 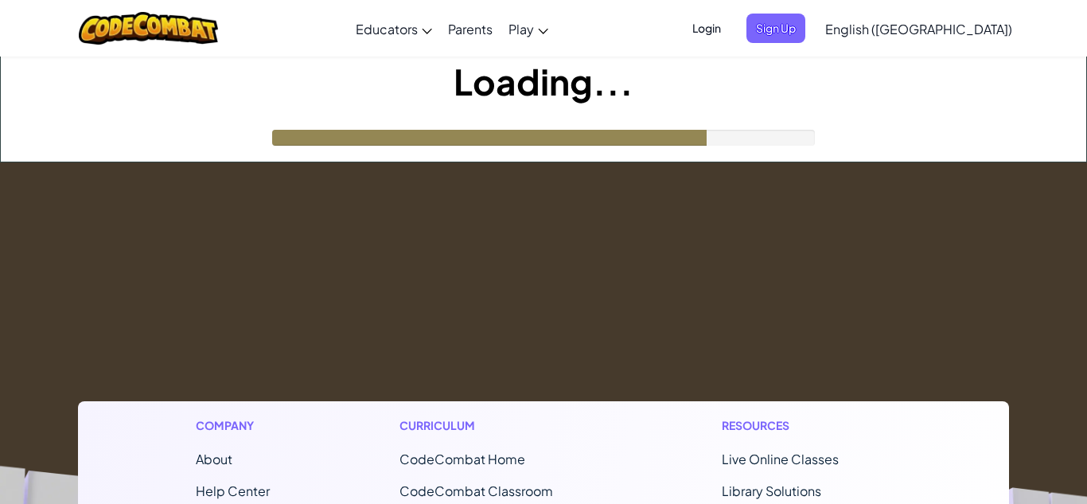 I want to click on a: CodeCombat logo, so click(x=148, y=28).